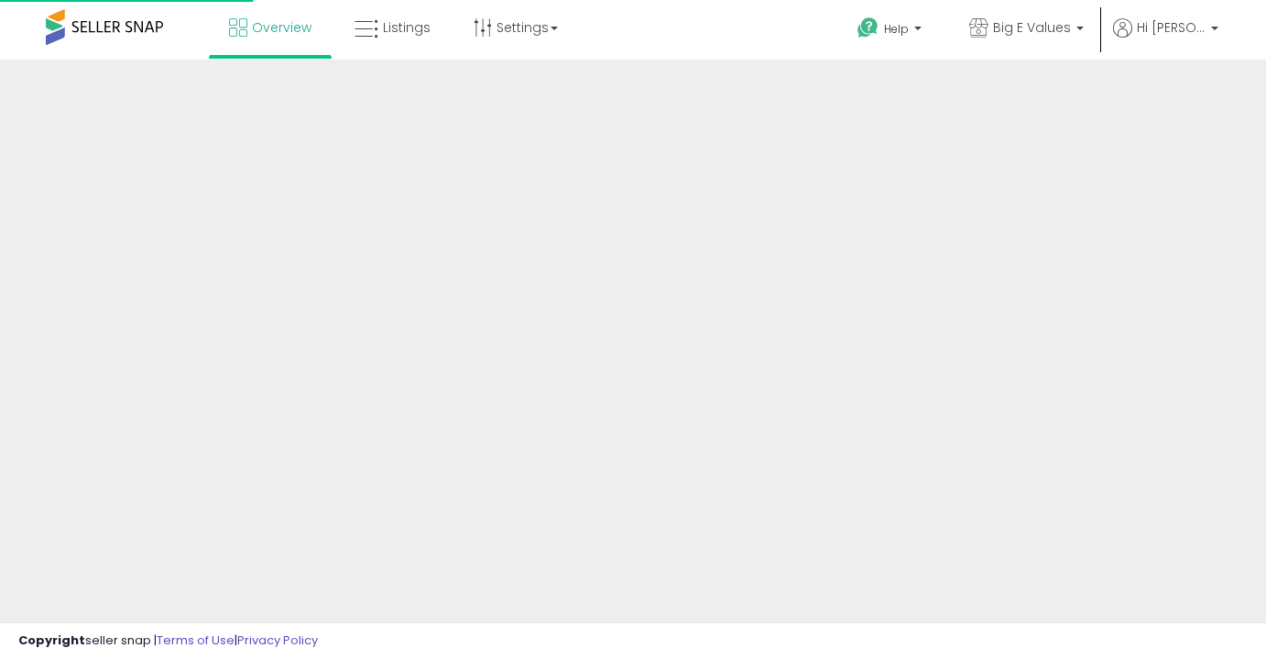  Describe the element at coordinates (278, 639) in the screenshot. I see `a: Privacy Policy` at that location.